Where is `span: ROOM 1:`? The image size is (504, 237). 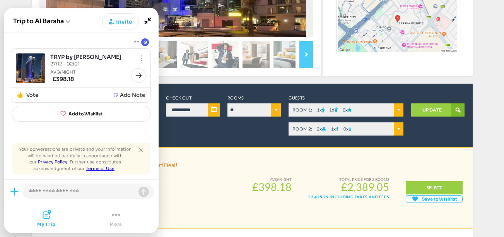 span: ROOM 1: is located at coordinates (302, 109).